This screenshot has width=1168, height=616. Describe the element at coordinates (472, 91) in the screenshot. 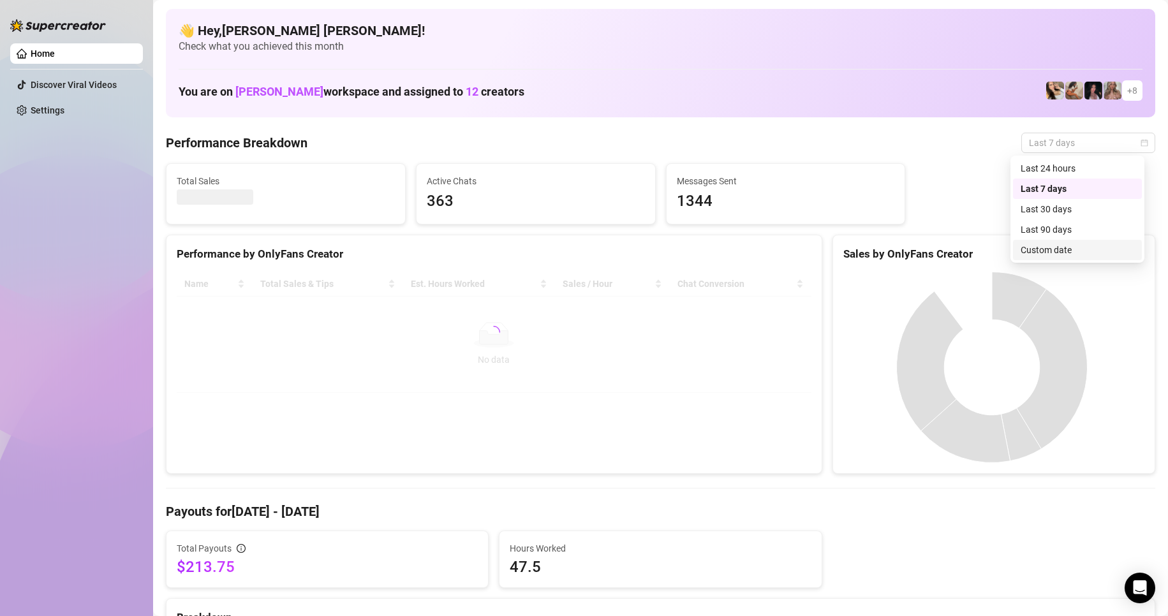

I see `span: 12` at that location.